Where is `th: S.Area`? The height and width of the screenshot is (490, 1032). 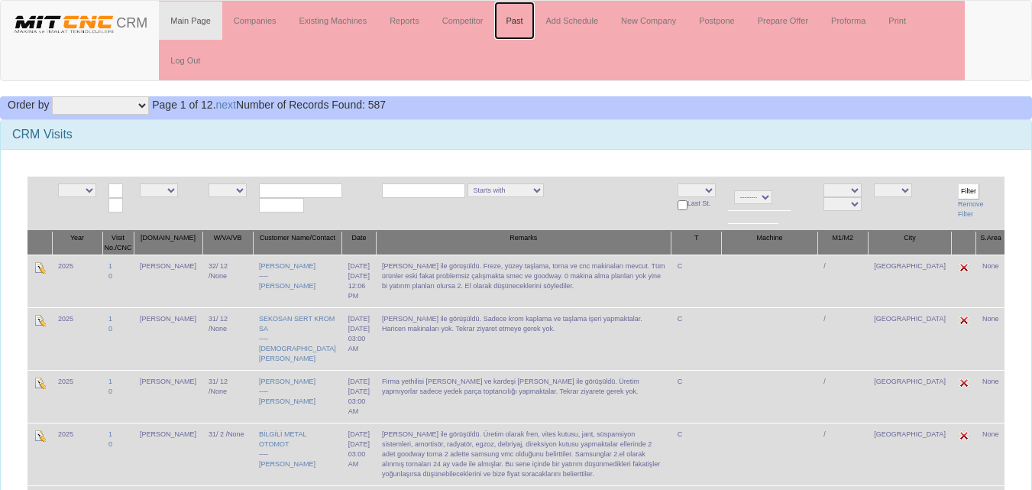 th: S.Area is located at coordinates (991, 243).